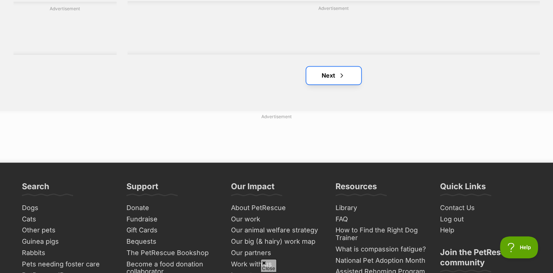  Describe the element at coordinates (277, 264) in the screenshot. I see `a: Work with us` at that location.